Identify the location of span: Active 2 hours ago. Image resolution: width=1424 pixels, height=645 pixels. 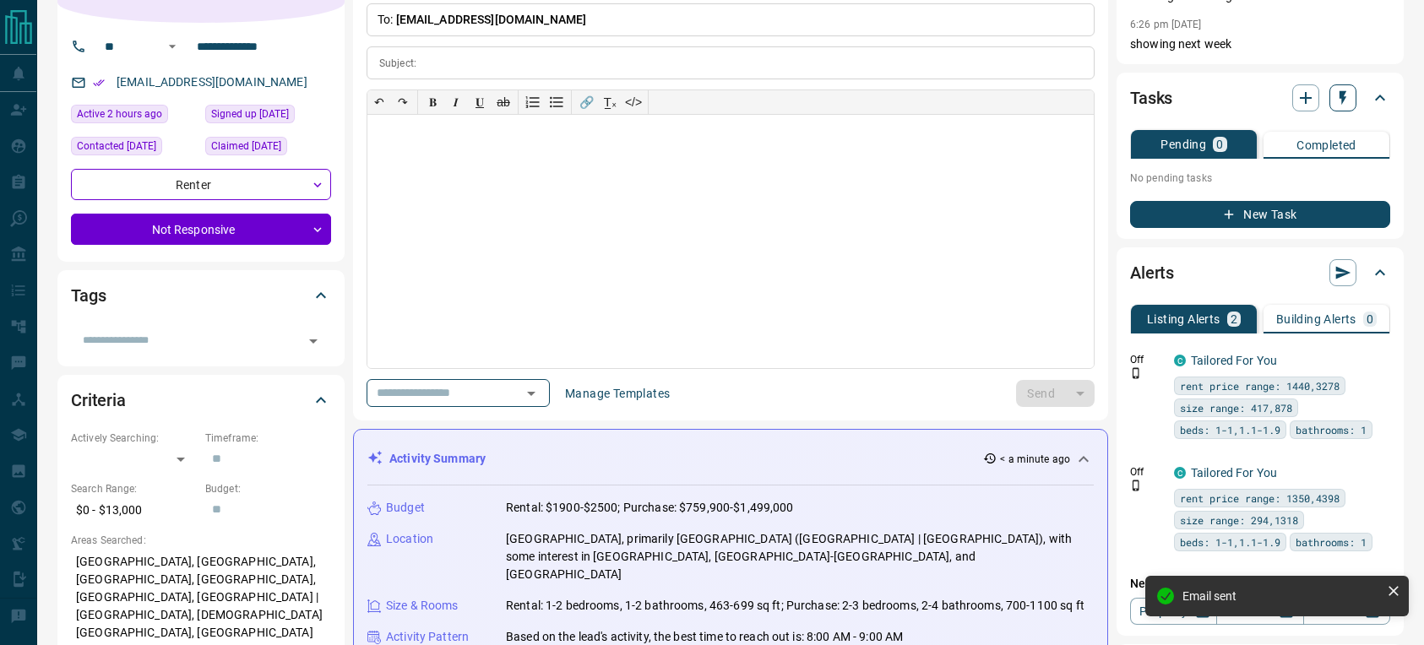
(119, 114).